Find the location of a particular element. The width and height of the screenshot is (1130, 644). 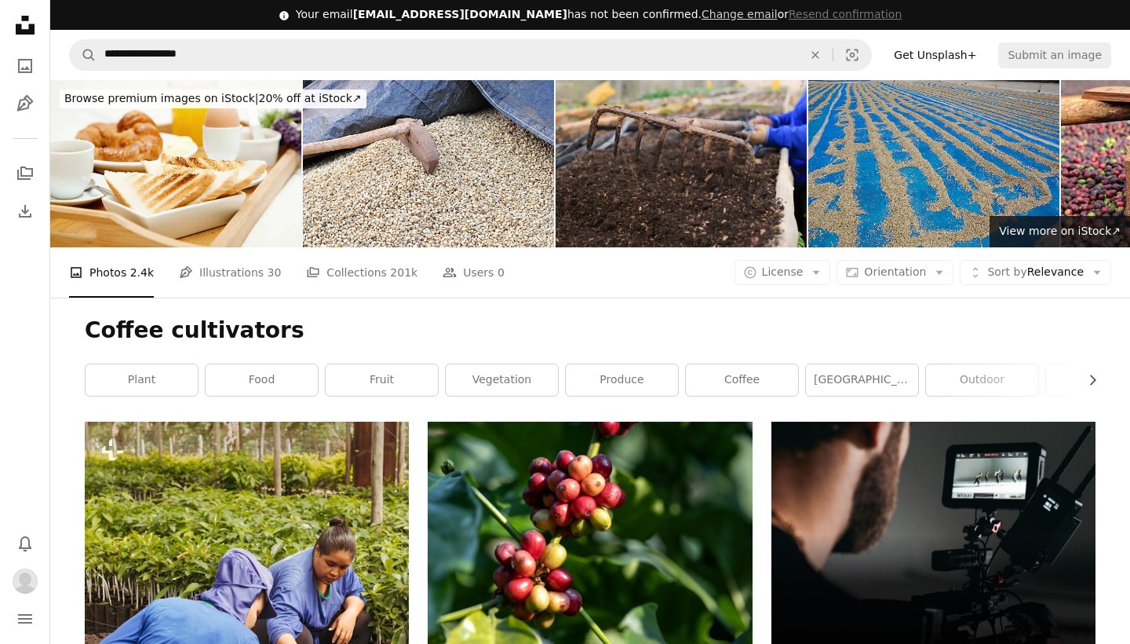

span: Relevance is located at coordinates (1035, 272).